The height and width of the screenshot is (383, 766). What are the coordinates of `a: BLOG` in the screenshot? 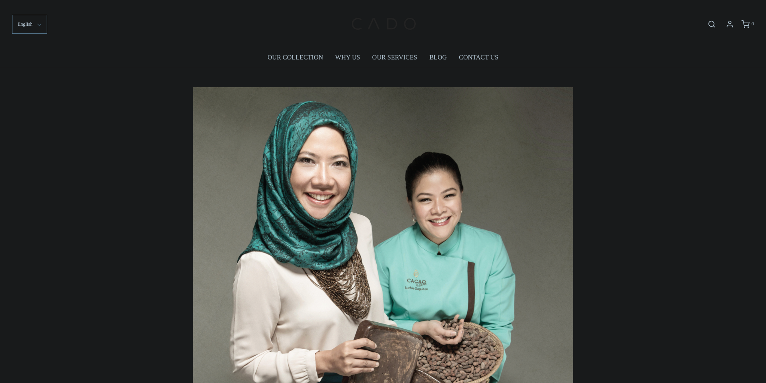 It's located at (438, 57).